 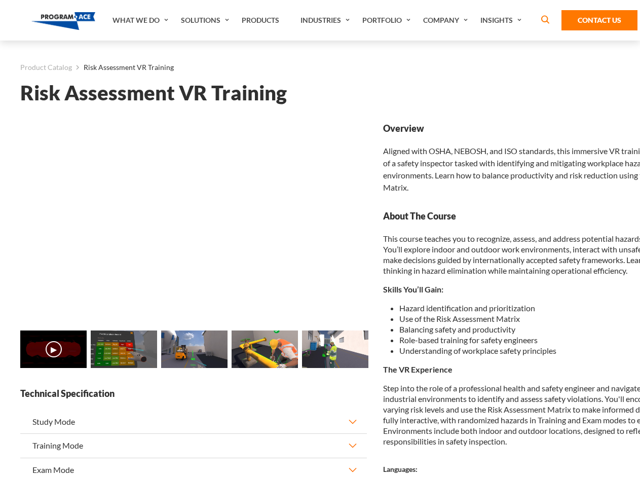 What do you see at coordinates (124, 349) in the screenshot?
I see `img: Risk Assessment VR Training - Preview 1` at bounding box center [124, 349].